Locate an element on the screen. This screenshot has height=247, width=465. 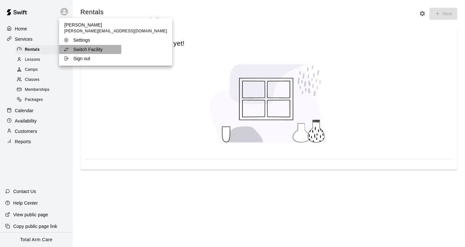
a: Settings is located at coordinates (116, 40).